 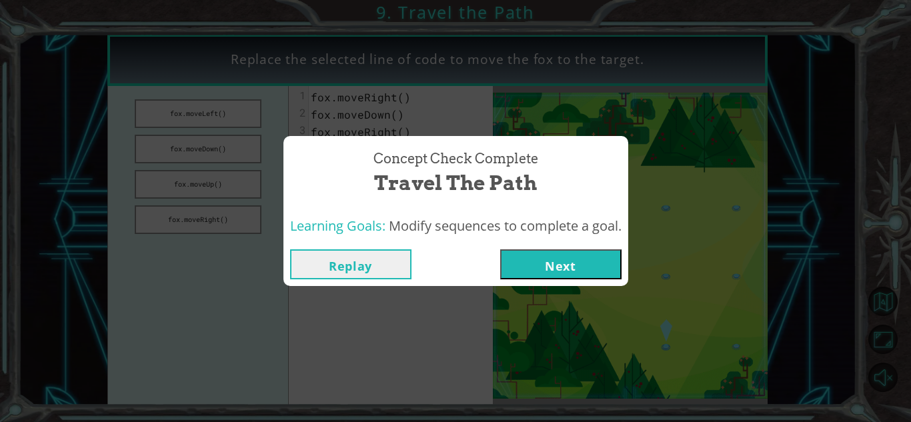 I want to click on button: Replay, so click(x=351, y=264).